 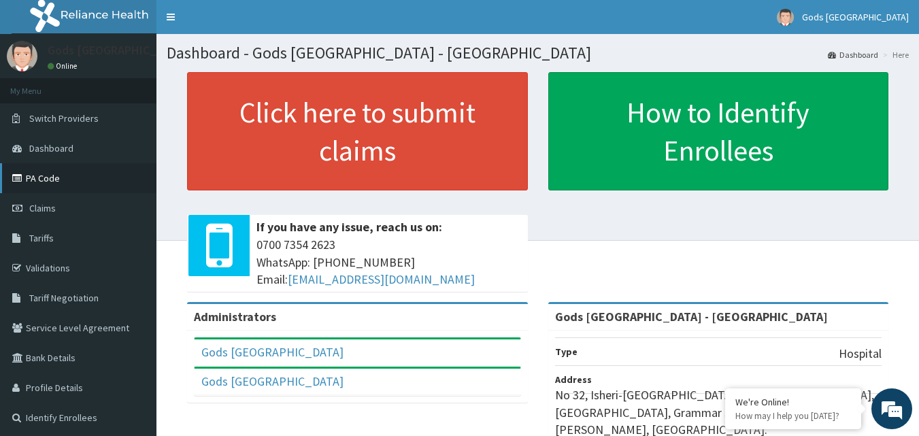 I want to click on a: Click here to submit claims, so click(x=357, y=131).